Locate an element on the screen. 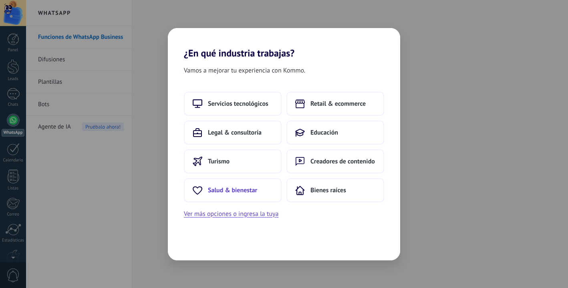  span: Retail & ecommerce is located at coordinates (338, 104).